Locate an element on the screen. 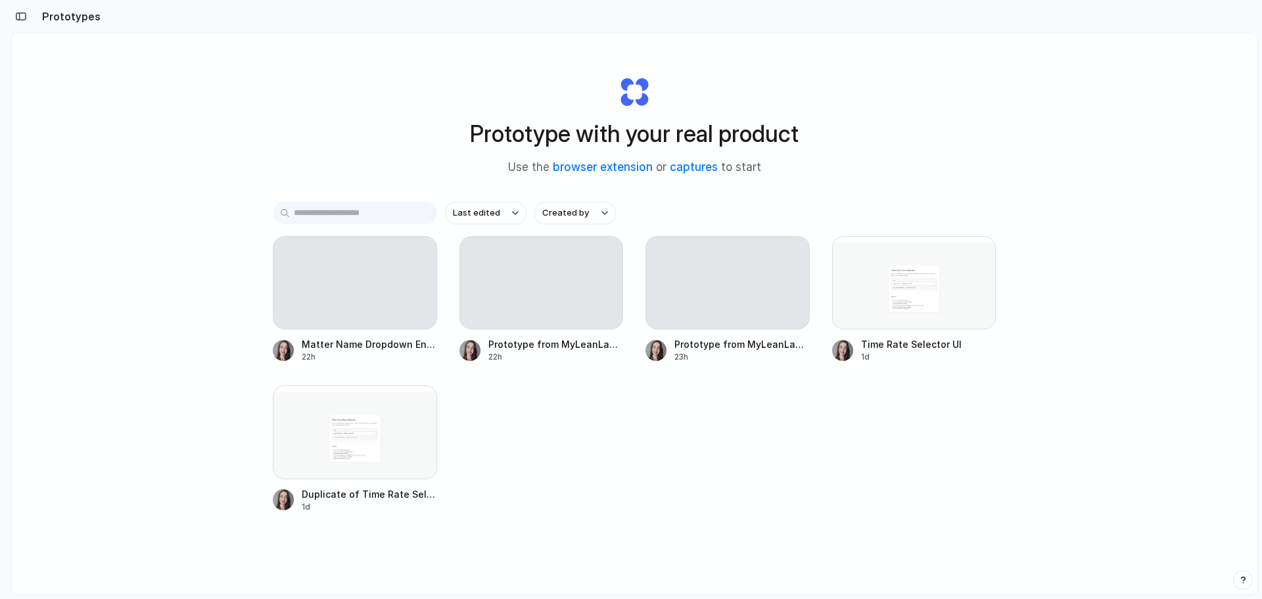  span: Matter Name Dropdown Enhancement is located at coordinates (369, 344).